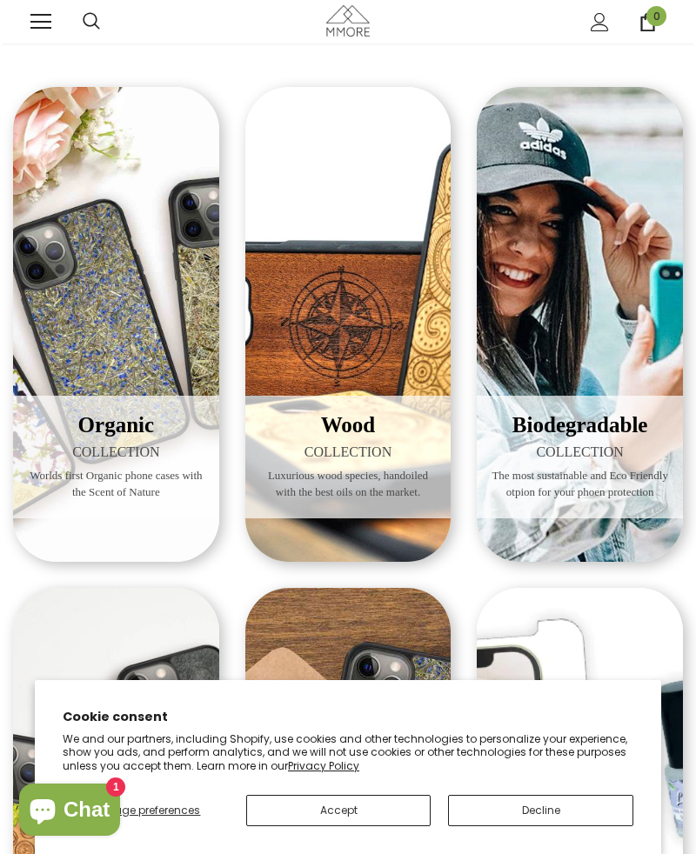 The image size is (696, 854). Describe the element at coordinates (579, 484) in the screenshot. I see `span: The most sustainable and Eco Friendly otpion for your phoen protection` at that location.